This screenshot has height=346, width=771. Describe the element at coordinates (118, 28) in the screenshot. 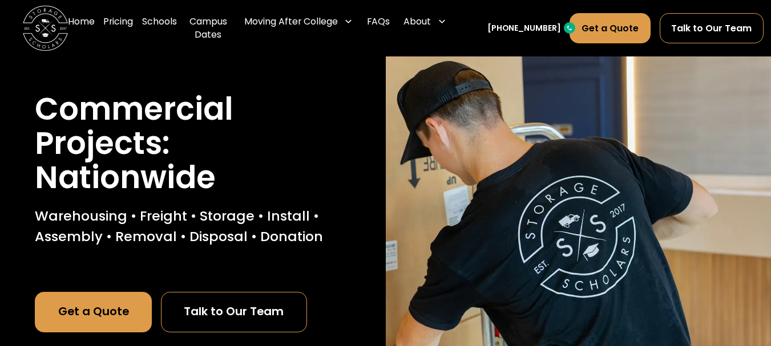

I see `a: Pricing` at that location.